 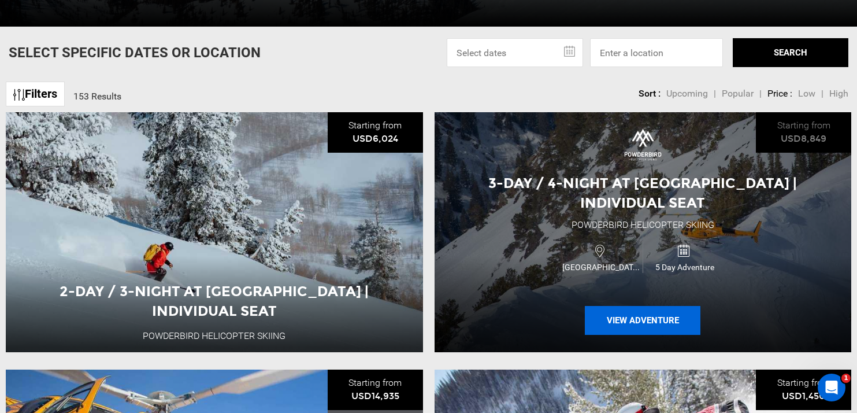 What do you see at coordinates (515, 53) in the screenshot?
I see `input: Select dates` at bounding box center [515, 53].